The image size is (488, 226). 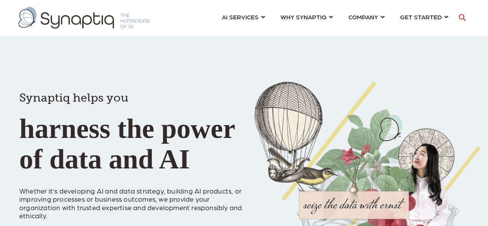 What do you see at coordinates (424, 17) in the screenshot?
I see `a: GET STARTED` at bounding box center [424, 17].